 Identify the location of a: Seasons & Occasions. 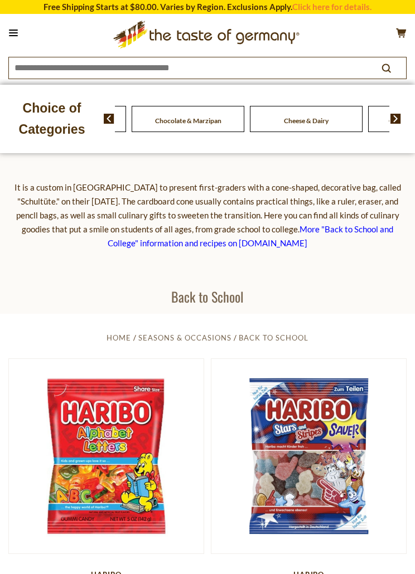
(184, 338).